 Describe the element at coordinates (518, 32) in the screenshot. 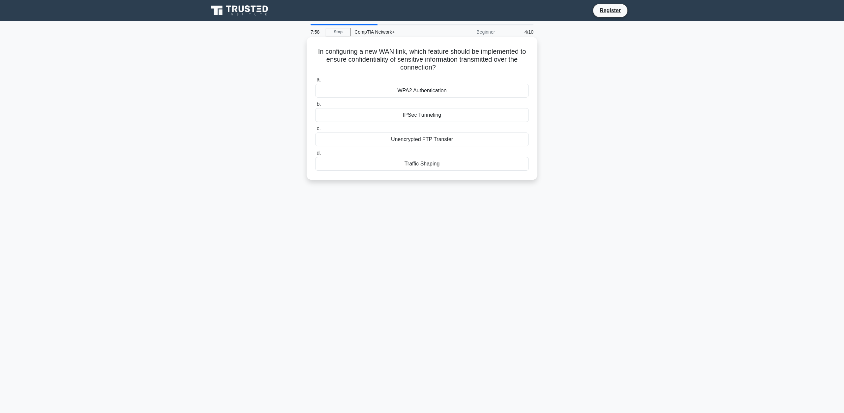

I see `div: 4/10` at that location.